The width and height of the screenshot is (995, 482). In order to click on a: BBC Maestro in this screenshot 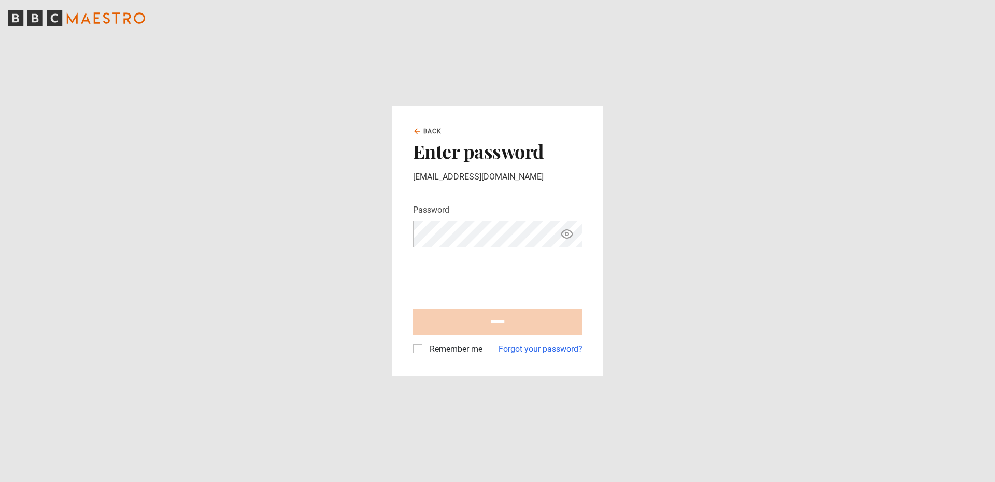, I will do `click(76, 18)`.